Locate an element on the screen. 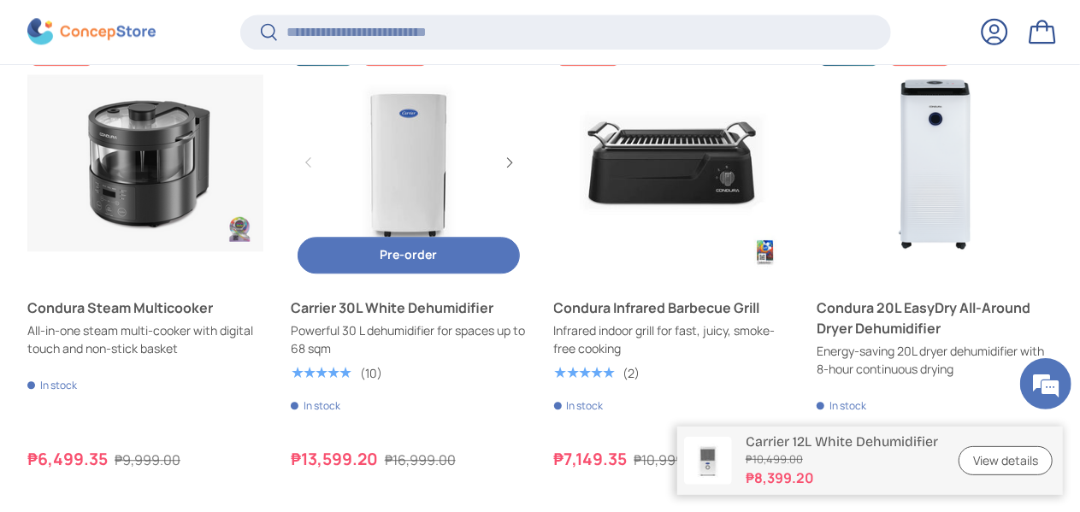 The height and width of the screenshot is (512, 1080). button: Pre-order is located at coordinates (409, 255).